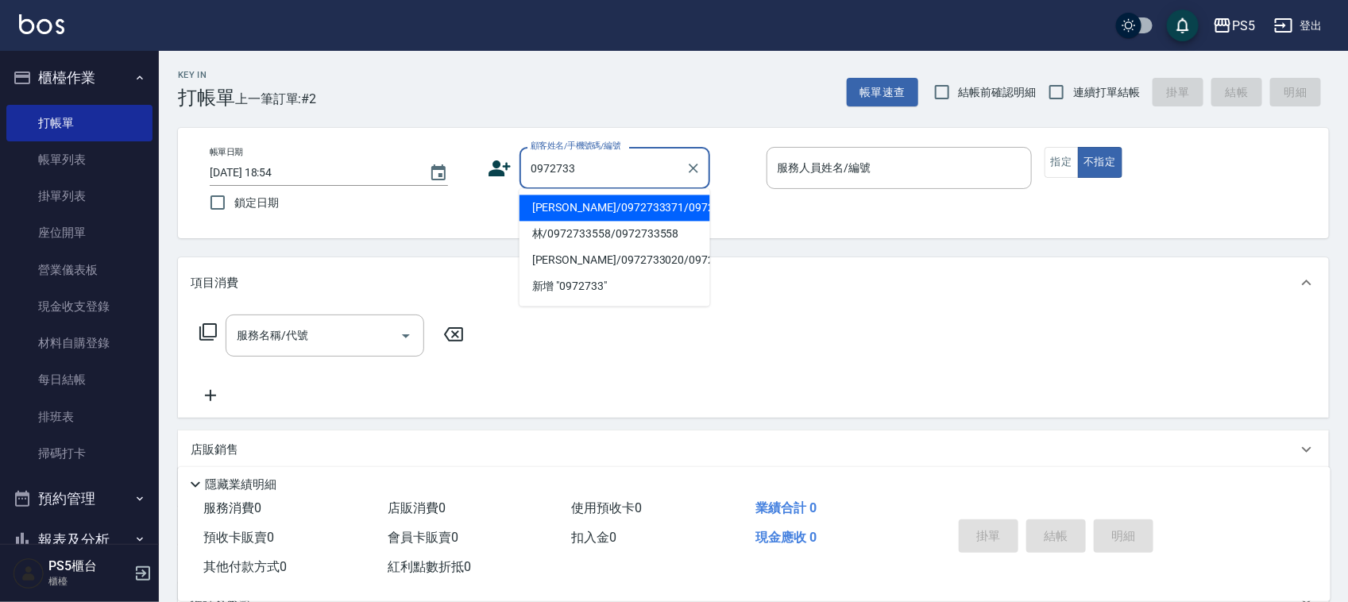 The image size is (1348, 602). What do you see at coordinates (1107, 92) in the screenshot?
I see `span: 連續打單結帳` at bounding box center [1107, 92].